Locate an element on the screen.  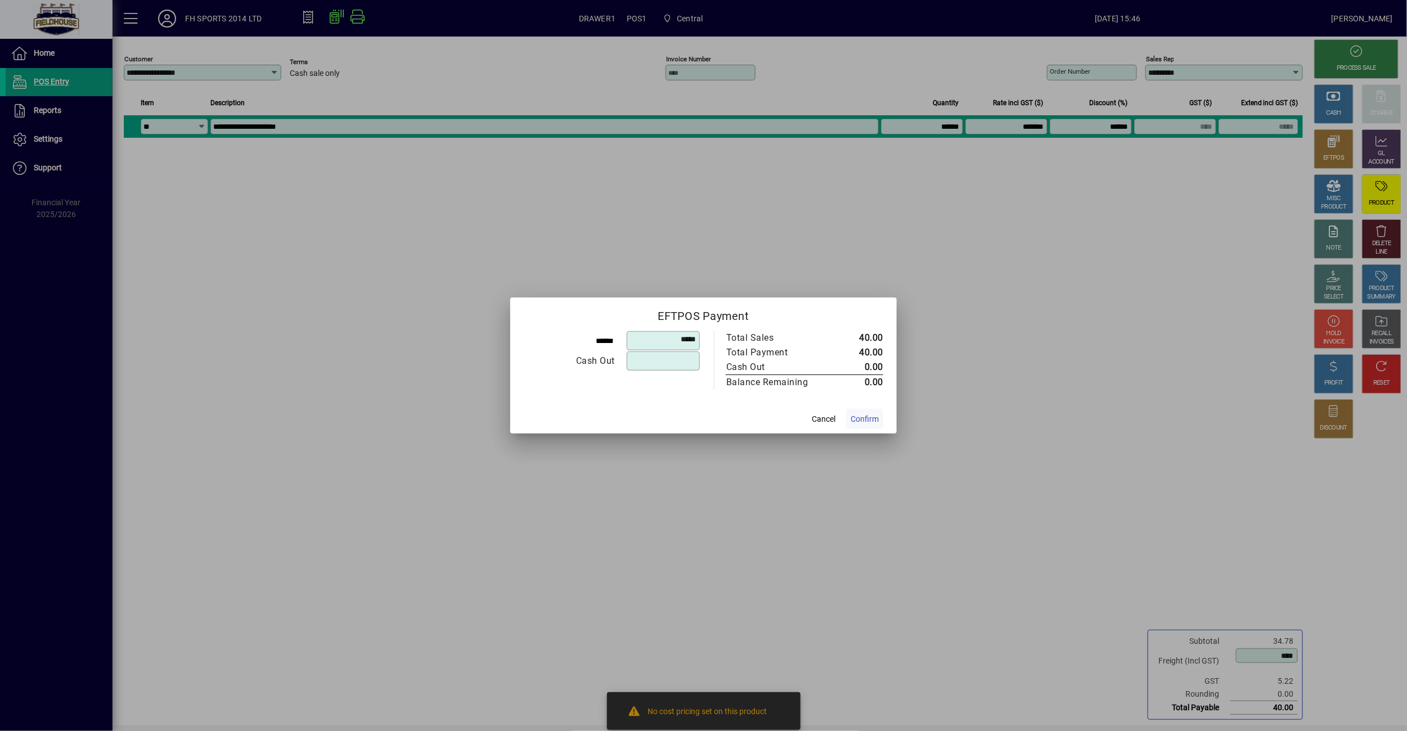
span: Cancel is located at coordinates (824, 419).